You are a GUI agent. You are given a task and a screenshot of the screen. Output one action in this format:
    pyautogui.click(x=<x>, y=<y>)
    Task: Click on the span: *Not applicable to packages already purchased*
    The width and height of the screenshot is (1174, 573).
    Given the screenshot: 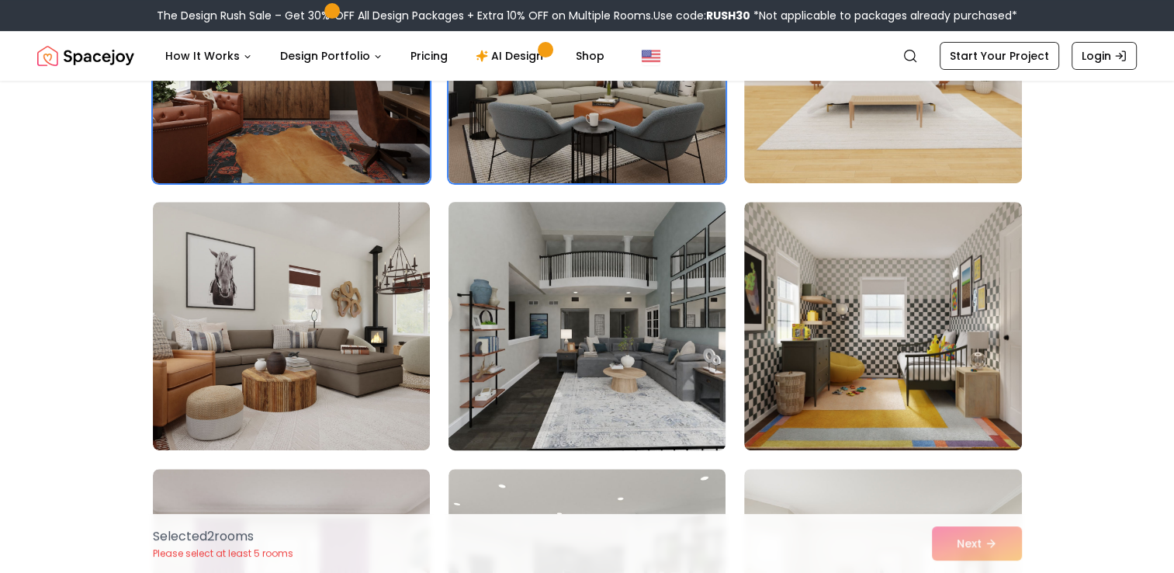 What is the action you would take?
    pyautogui.click(x=884, y=16)
    